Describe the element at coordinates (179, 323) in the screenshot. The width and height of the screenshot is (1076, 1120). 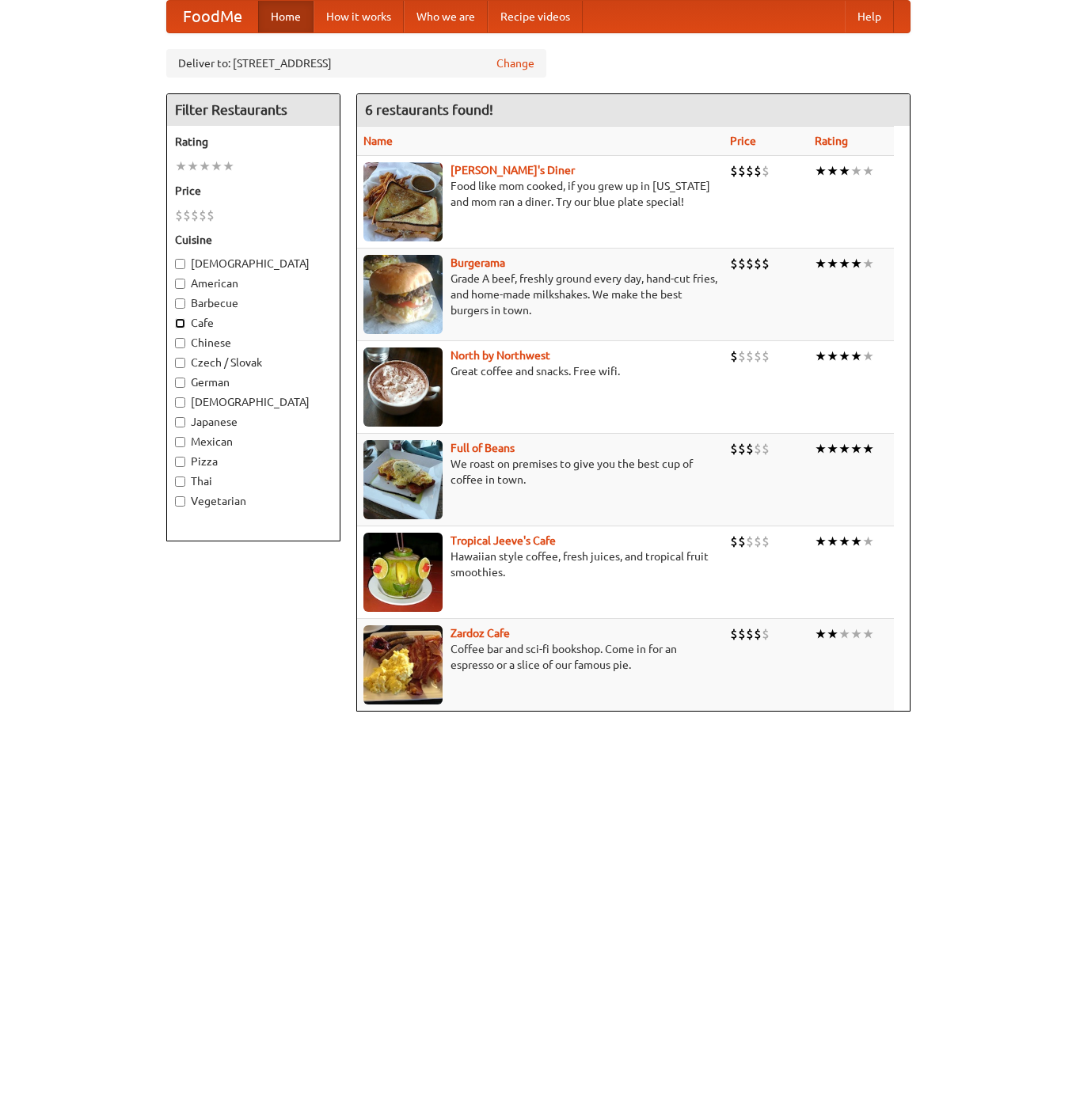
I see `input: Cafe` at that location.